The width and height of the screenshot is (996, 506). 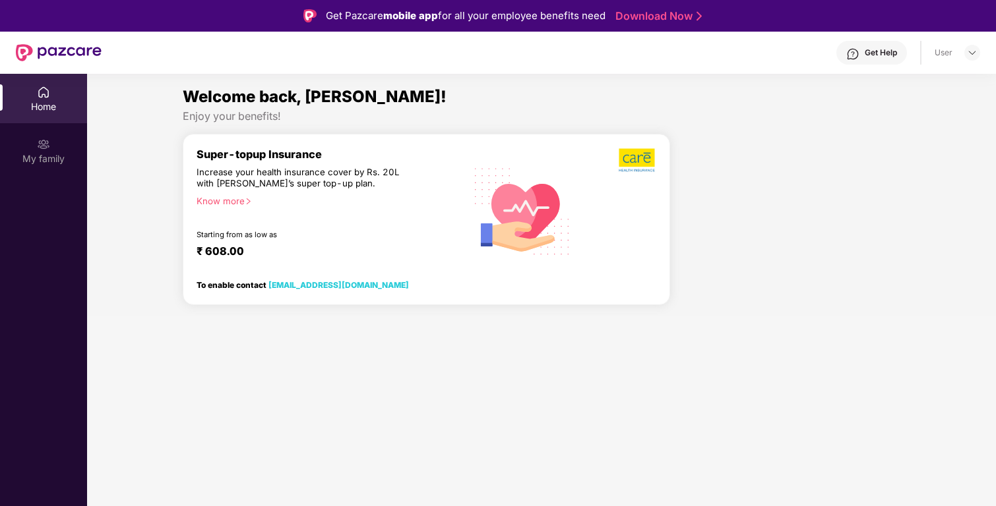 I want to click on div: Know more, so click(x=326, y=200).